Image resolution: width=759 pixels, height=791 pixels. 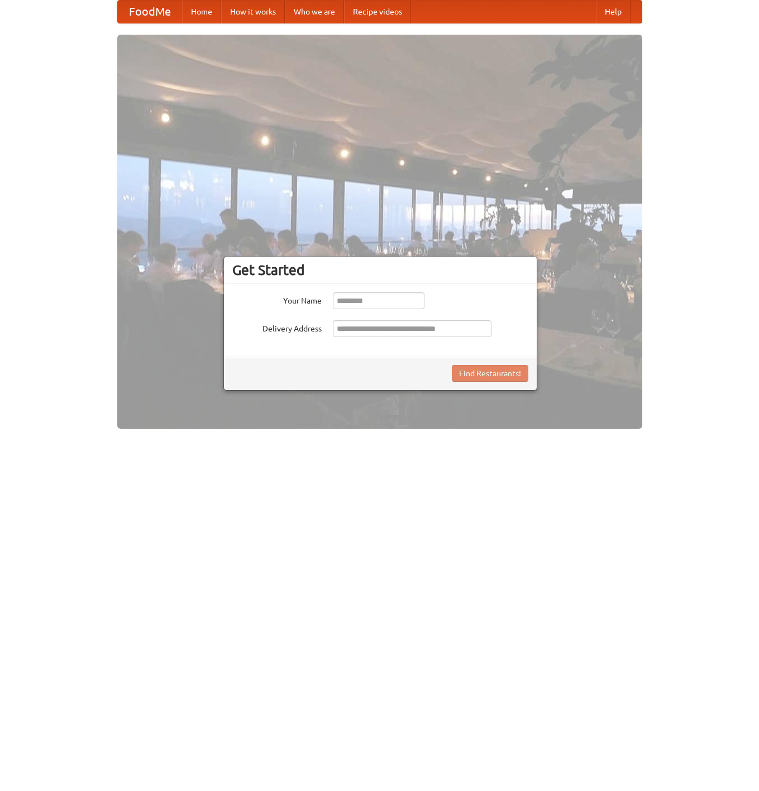 What do you see at coordinates (150, 12) in the screenshot?
I see `a: FoodMe` at bounding box center [150, 12].